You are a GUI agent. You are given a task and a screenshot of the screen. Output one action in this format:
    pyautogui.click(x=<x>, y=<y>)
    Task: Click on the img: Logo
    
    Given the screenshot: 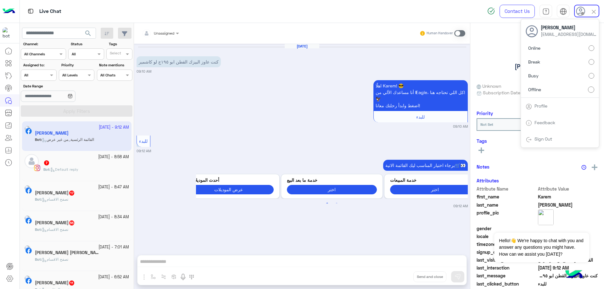 What is the action you would take?
    pyautogui.click(x=9, y=11)
    